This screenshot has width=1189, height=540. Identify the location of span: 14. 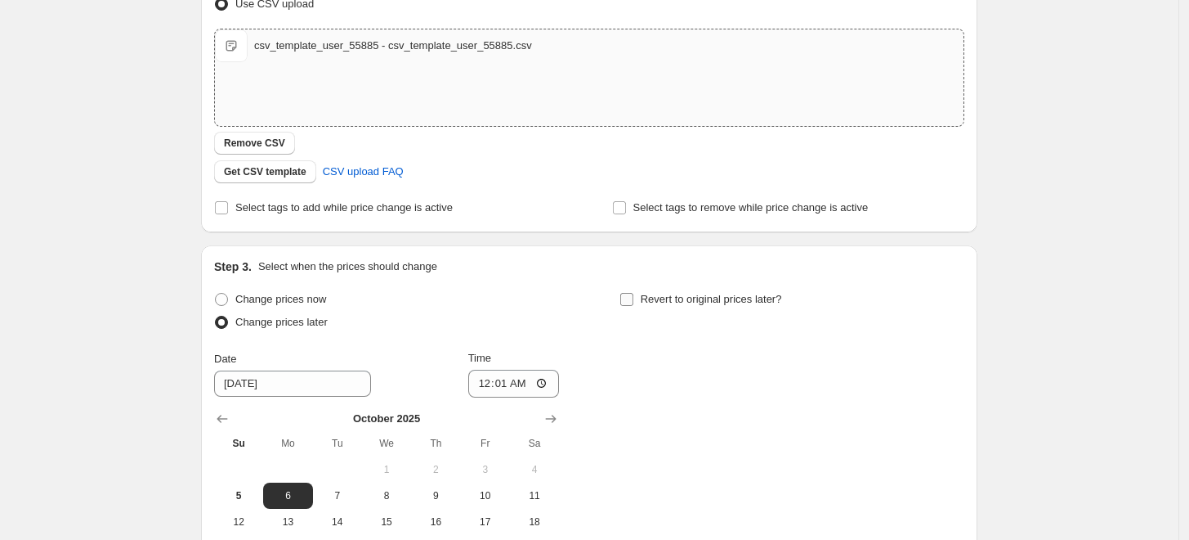
(338, 522).